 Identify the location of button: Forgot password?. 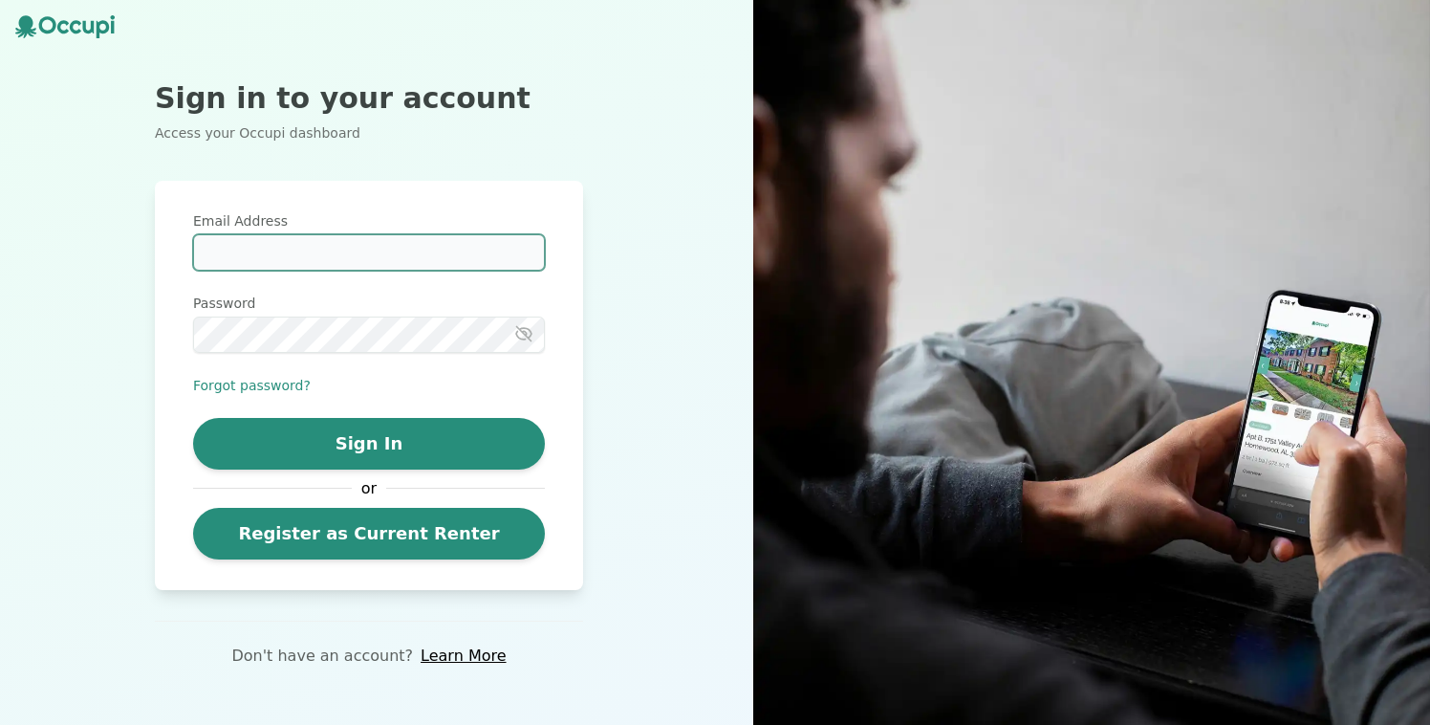
(251, 385).